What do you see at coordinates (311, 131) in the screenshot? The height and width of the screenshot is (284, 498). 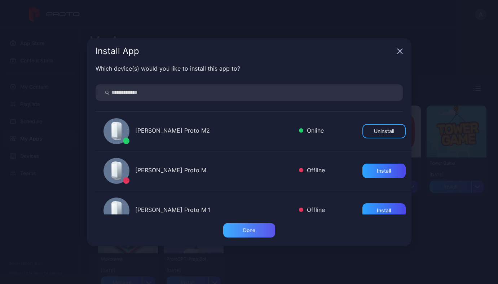 I see `div: Online` at bounding box center [311, 131].